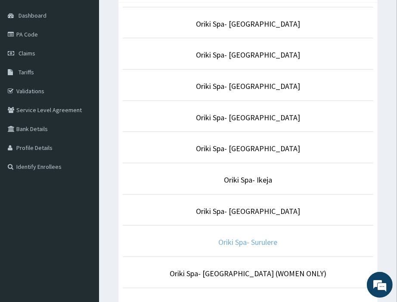 The width and height of the screenshot is (397, 302). I want to click on span: Dashboard, so click(32, 15).